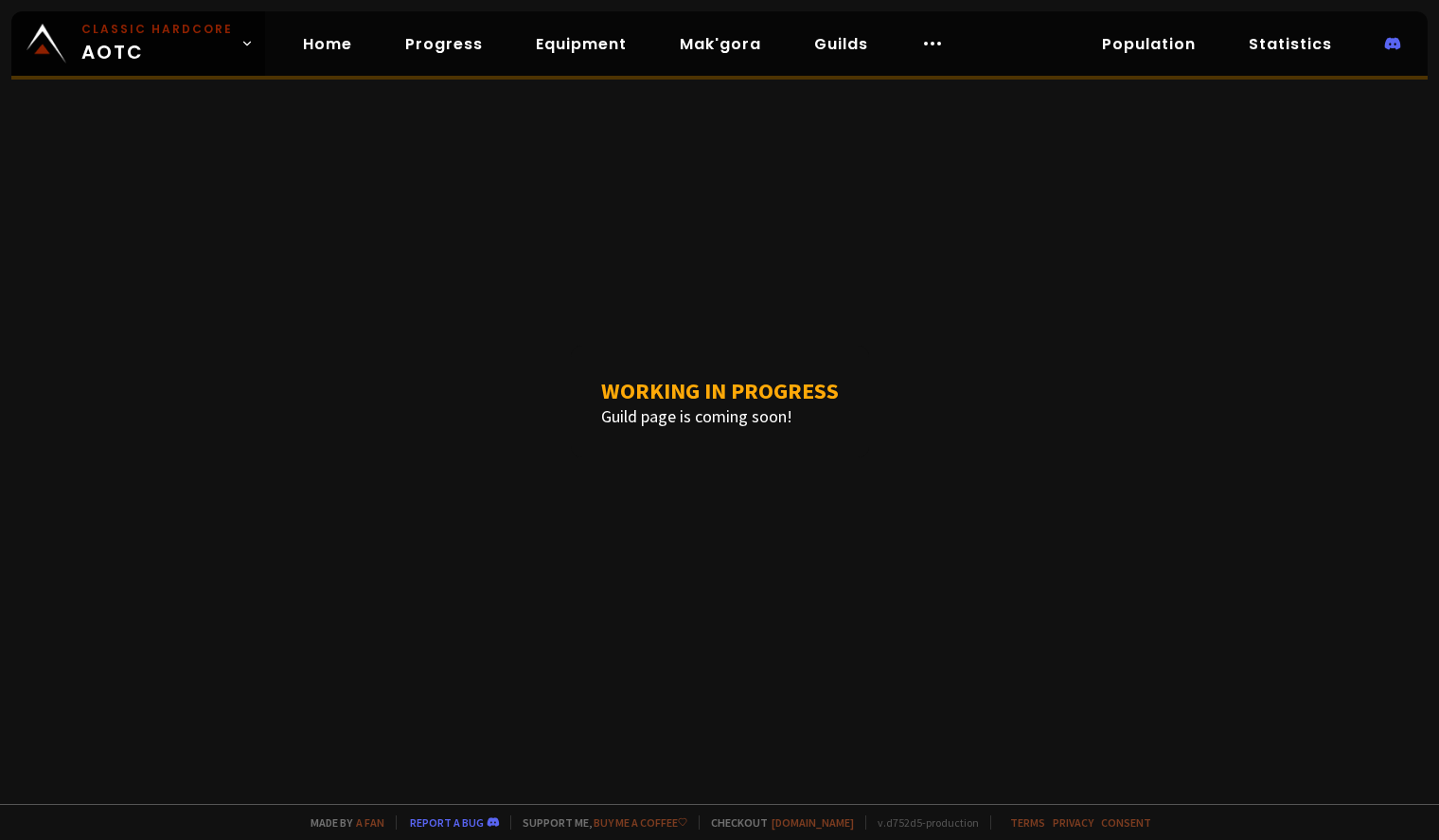 This screenshot has height=840, width=1439. Describe the element at coordinates (720, 44) in the screenshot. I see `a: Mak'gora` at that location.